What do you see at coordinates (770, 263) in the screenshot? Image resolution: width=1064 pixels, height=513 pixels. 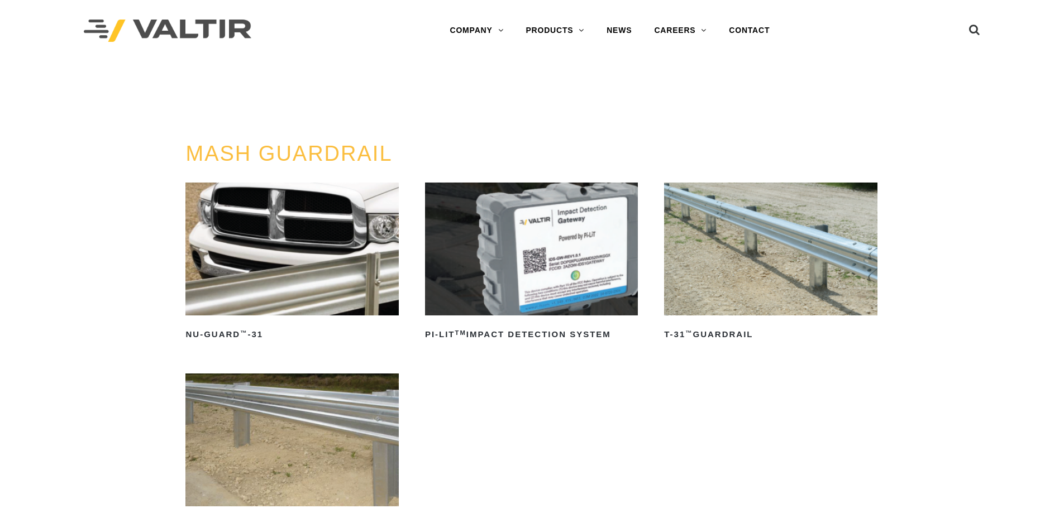 I see `a: T-31™Guardrail` at bounding box center [770, 263].